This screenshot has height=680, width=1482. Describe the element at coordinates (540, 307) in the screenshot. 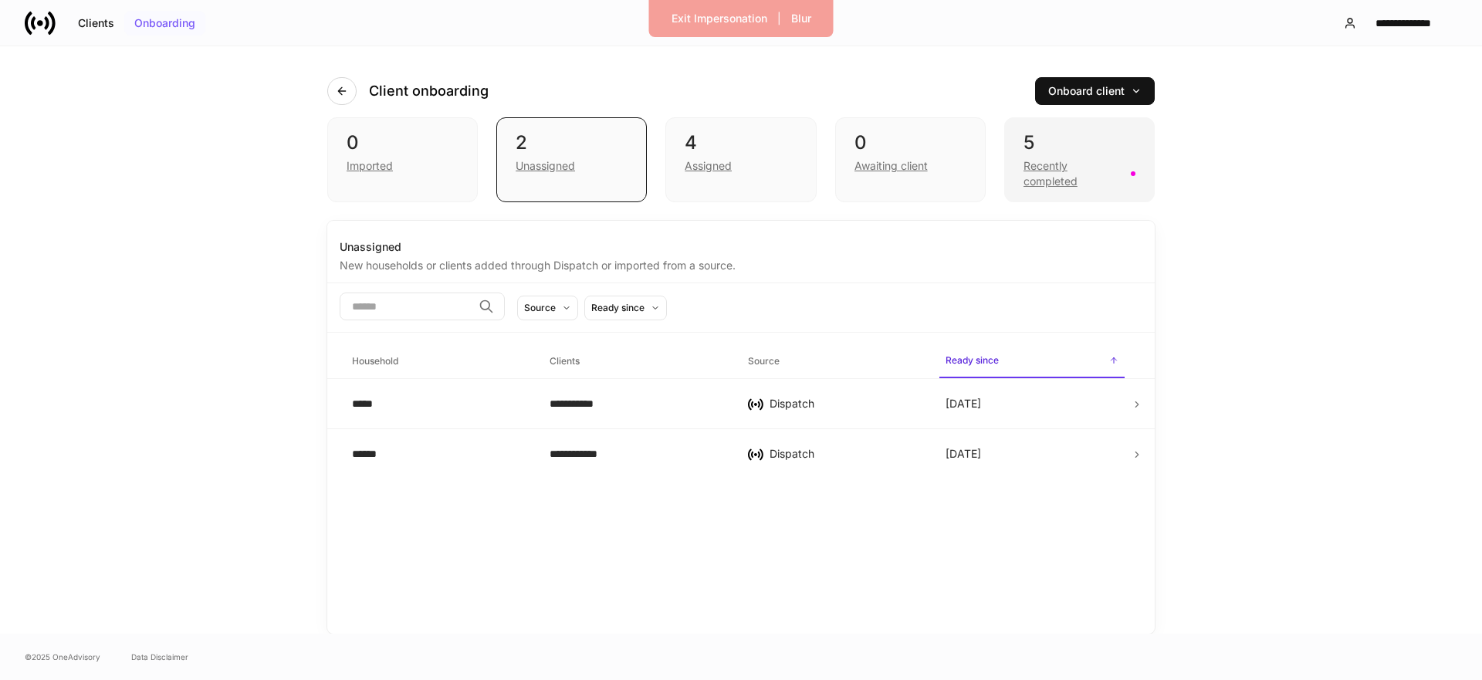

I see `div: Source` at that location.